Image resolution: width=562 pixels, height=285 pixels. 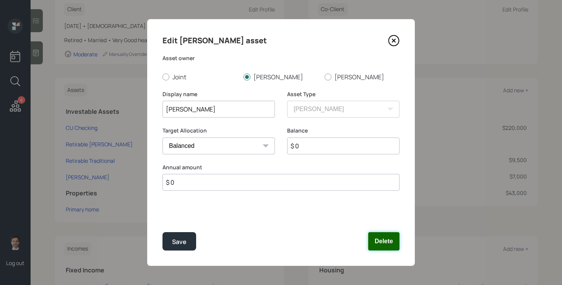 I want to click on label: Display name, so click(x=219, y=94).